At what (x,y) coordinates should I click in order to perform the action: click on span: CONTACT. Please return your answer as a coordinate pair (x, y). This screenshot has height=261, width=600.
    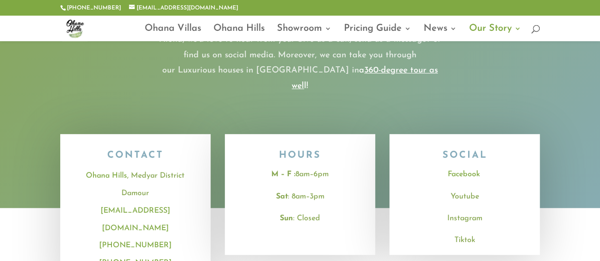
    Looking at the image, I should click on (135, 156).